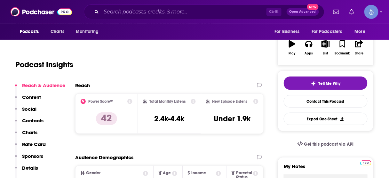  I want to click on span: Age, so click(167, 173).